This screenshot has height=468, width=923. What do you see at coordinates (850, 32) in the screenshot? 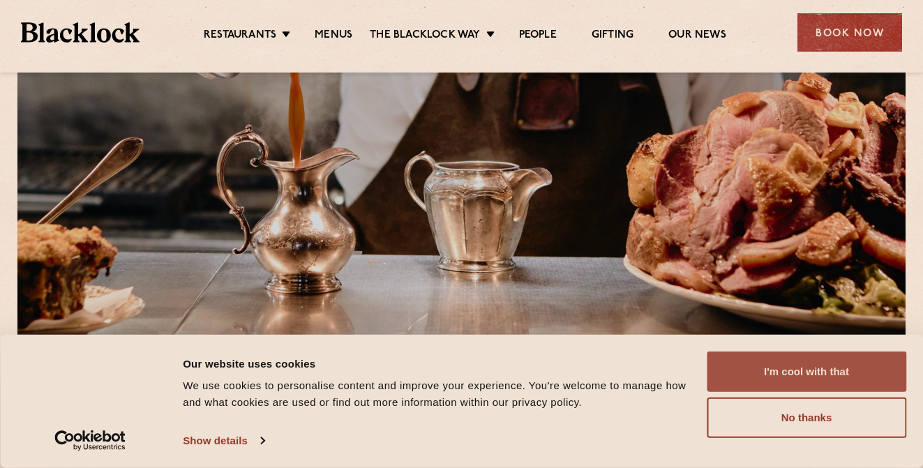
I see `div: Book Now` at bounding box center [850, 32].